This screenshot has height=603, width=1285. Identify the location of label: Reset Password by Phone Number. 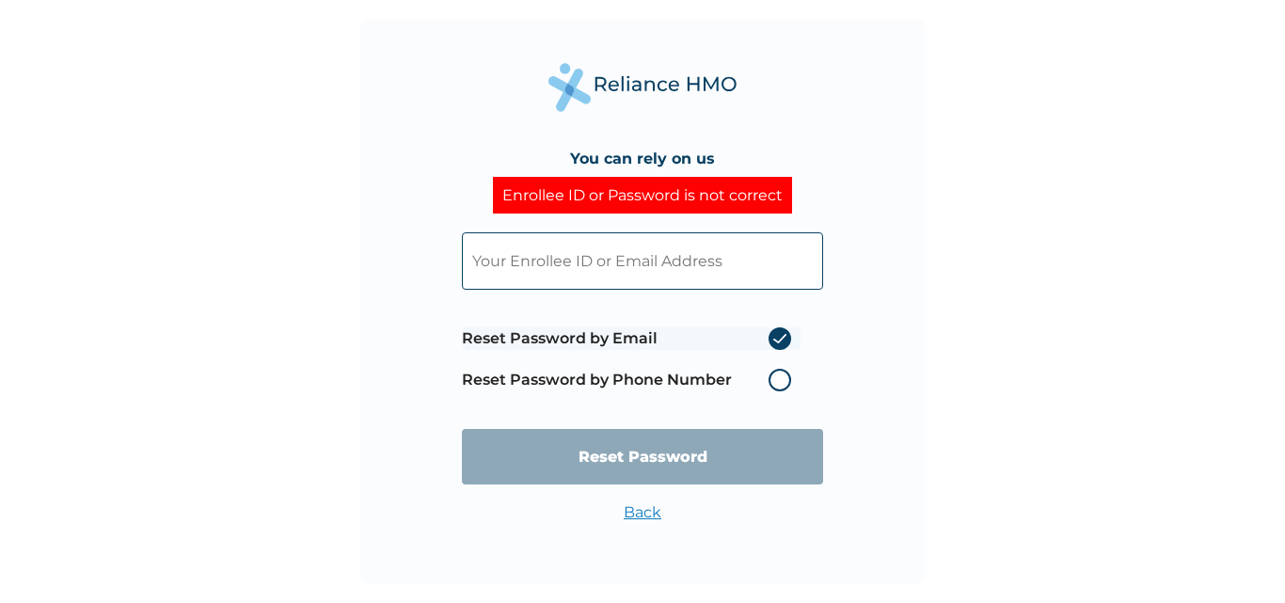
(631, 380).